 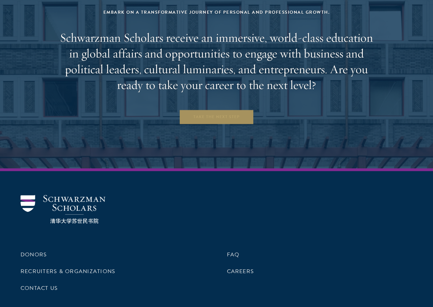 What do you see at coordinates (39, 288) in the screenshot?
I see `a: Contact Us` at bounding box center [39, 288].